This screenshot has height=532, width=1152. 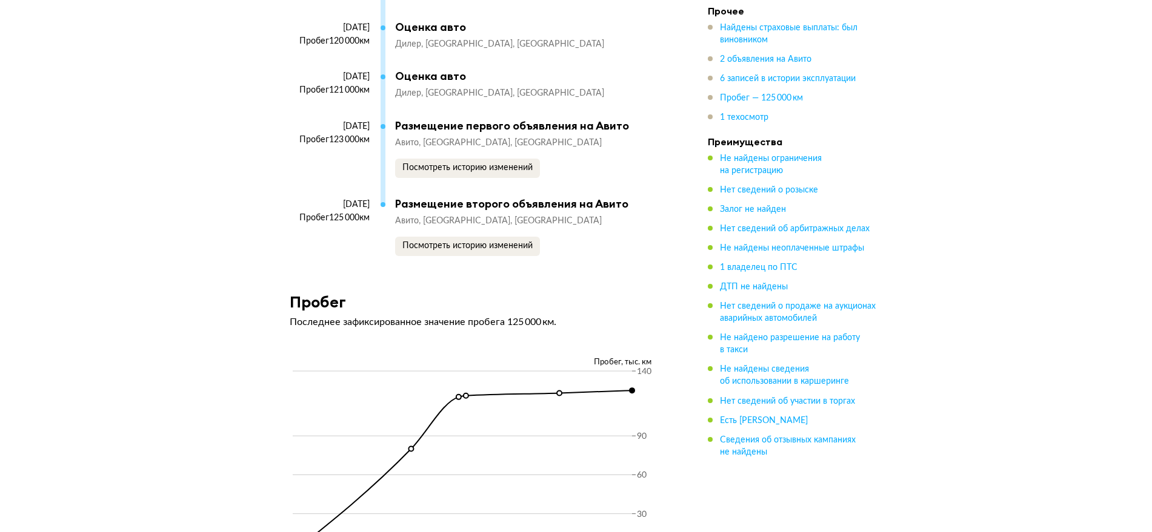 I want to click on div: Пробег 125 000 км, so click(x=330, y=218).